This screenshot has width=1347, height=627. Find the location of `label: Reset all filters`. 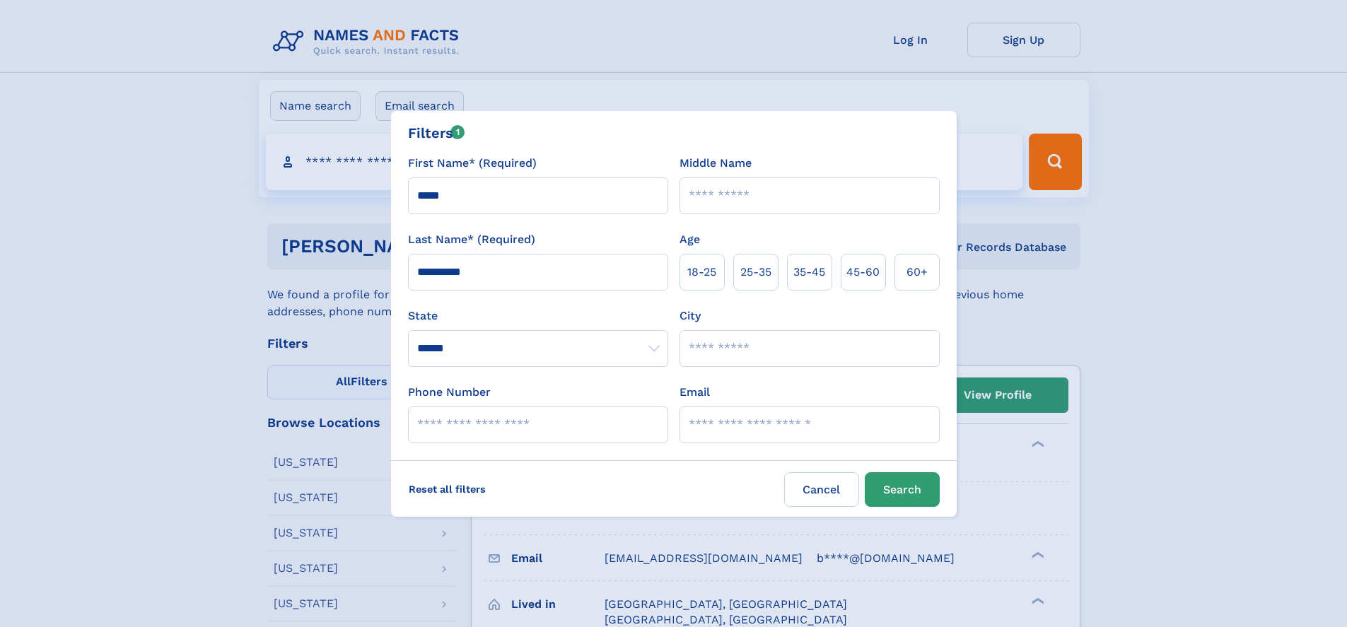

label: Reset all filters is located at coordinates (447, 489).